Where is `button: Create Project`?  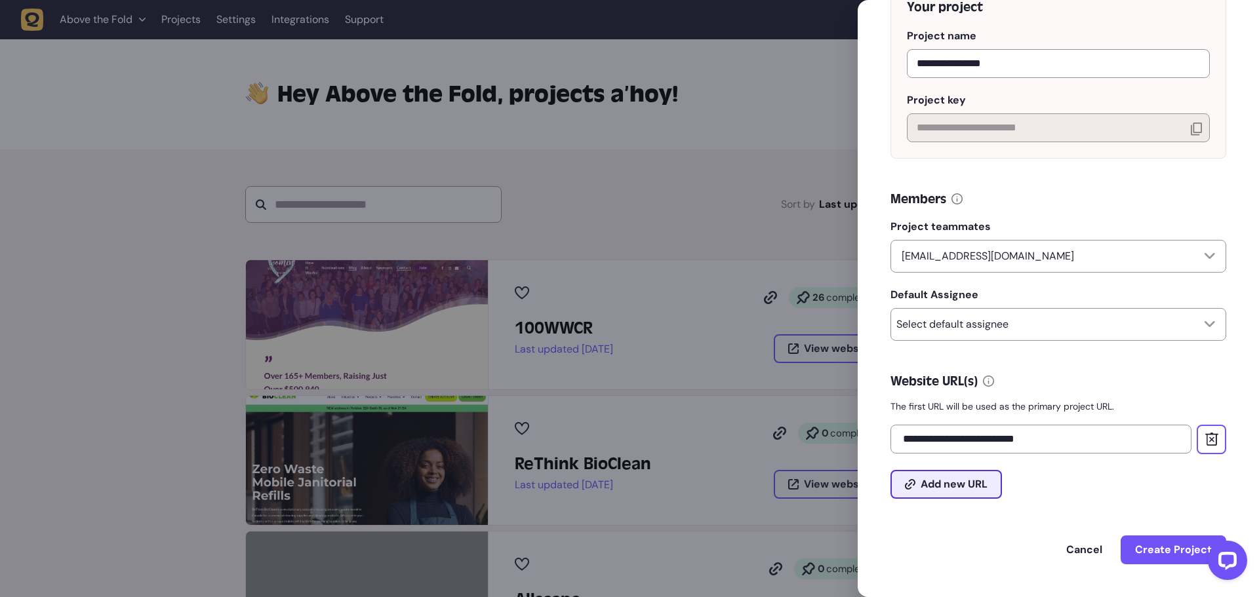
button: Create Project is located at coordinates (1173, 550).